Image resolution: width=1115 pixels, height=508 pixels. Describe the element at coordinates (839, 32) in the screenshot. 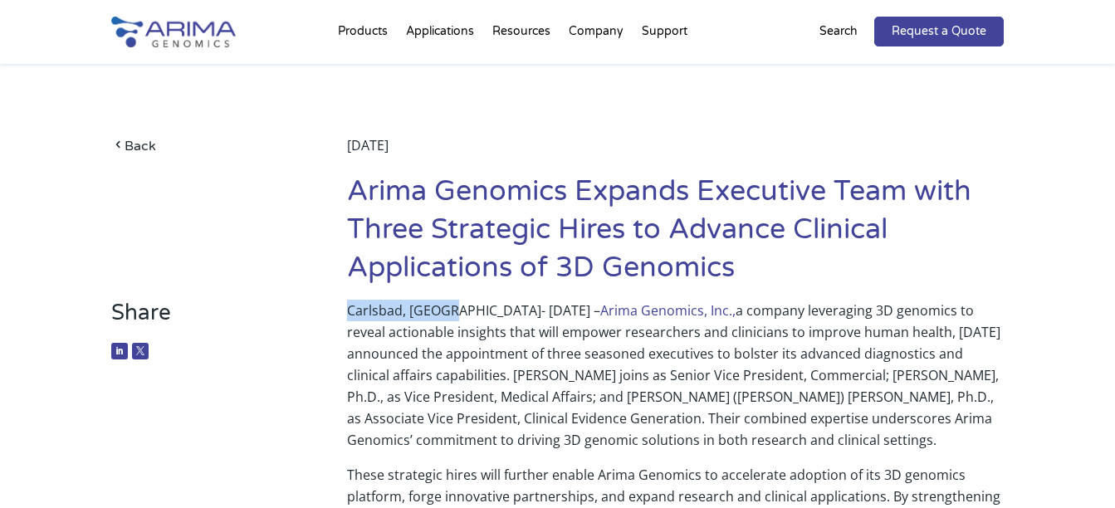

I see `p: Search` at that location.